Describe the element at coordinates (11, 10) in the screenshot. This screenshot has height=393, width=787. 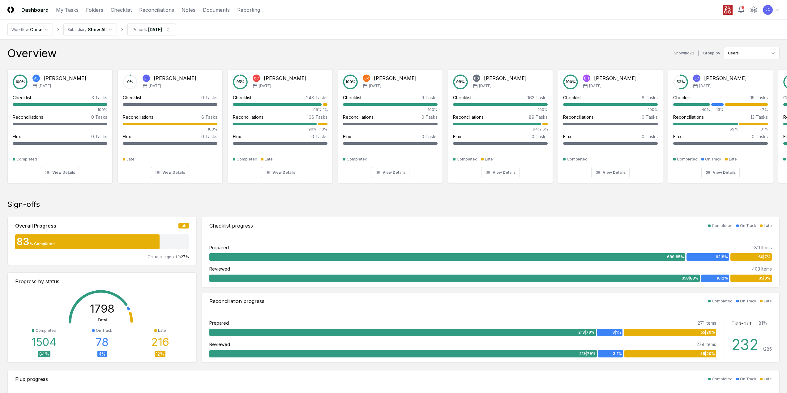
I see `img: Logo` at that location.